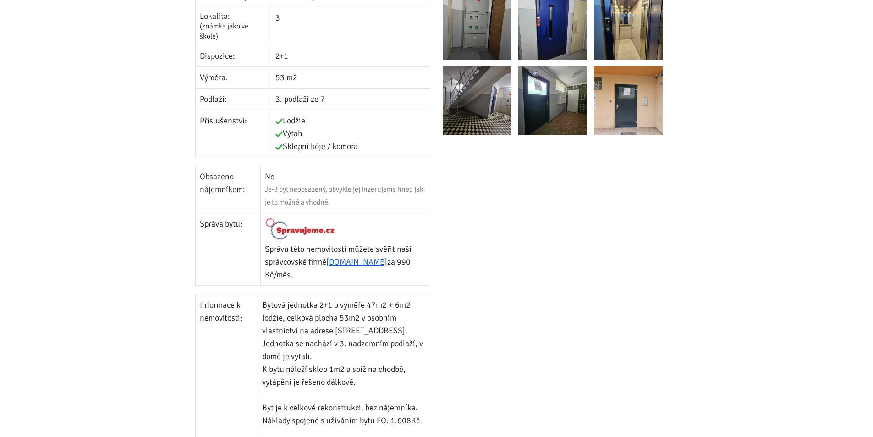 The image size is (873, 437). What do you see at coordinates (233, 26) in the screenshot?
I see `td: Lokalita:` at bounding box center [233, 26].